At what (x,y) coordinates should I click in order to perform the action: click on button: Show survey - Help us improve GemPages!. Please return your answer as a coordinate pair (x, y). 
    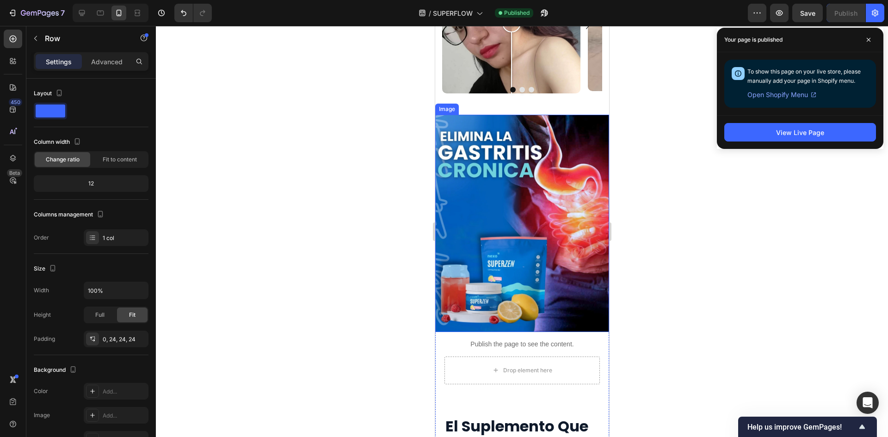
    Looking at the image, I should click on (807, 427).